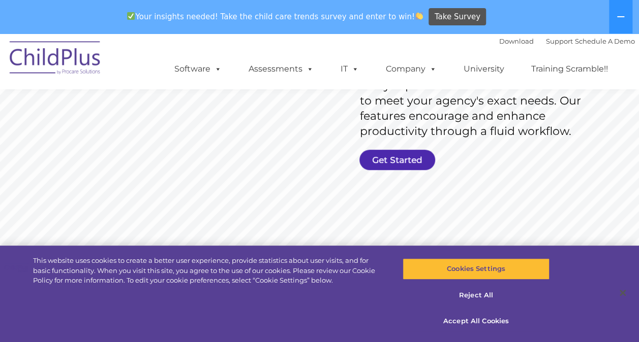 The width and height of the screenshot is (639, 342). What do you see at coordinates (516, 41) in the screenshot?
I see `a: Download` at bounding box center [516, 41].